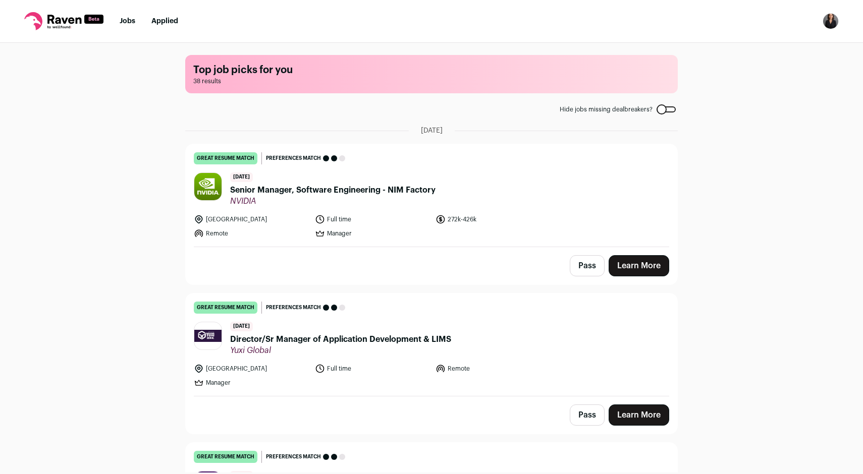 The image size is (863, 474). What do you see at coordinates (606, 109) in the screenshot?
I see `span: Hide jobs missing dealbreakers?` at bounding box center [606, 109].